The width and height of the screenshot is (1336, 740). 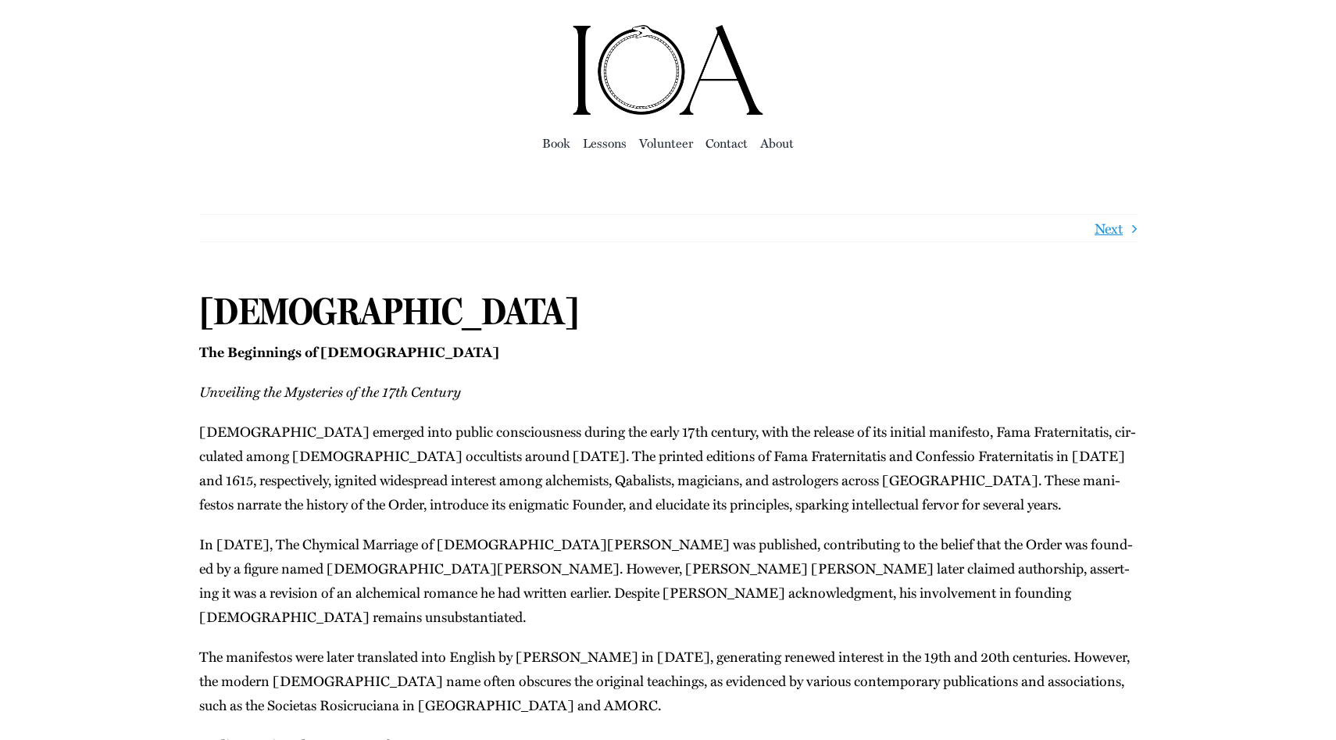 What do you see at coordinates (726, 143) in the screenshot?
I see `span: Con­tact` at bounding box center [726, 143].